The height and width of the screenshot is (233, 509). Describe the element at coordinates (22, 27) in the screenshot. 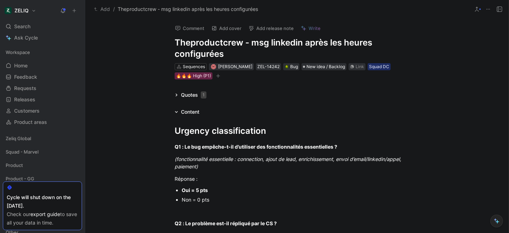

I see `span: Search` at that location.